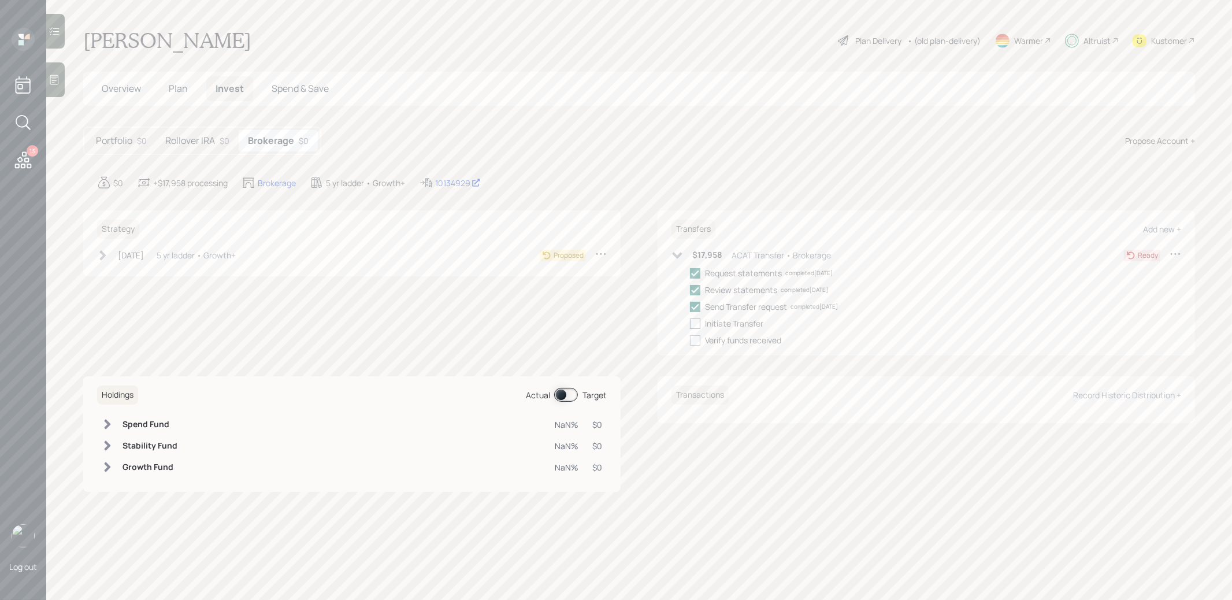 Image resolution: width=1232 pixels, height=600 pixels. Describe the element at coordinates (746, 306) in the screenshot. I see `div: Send Transfer request` at that location.